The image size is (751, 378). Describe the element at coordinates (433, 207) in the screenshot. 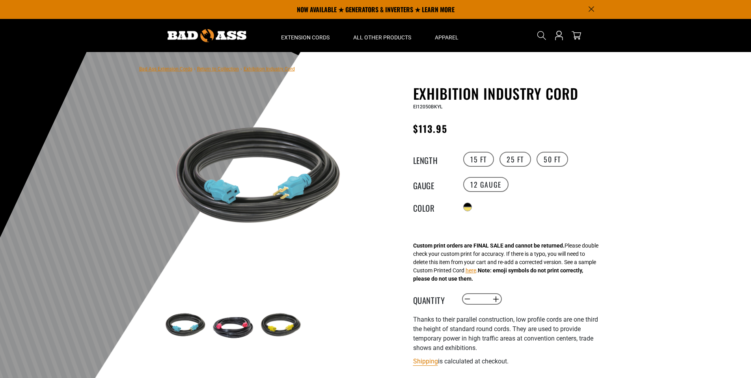

I see `legend: Color` at that location.